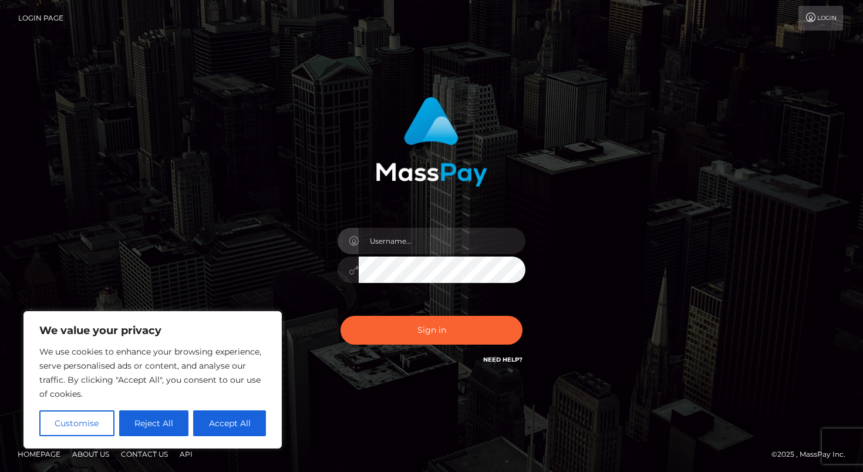 The image size is (863, 472). What do you see at coordinates (153, 380) in the screenshot?
I see `div: We value your privacy` at bounding box center [153, 380].